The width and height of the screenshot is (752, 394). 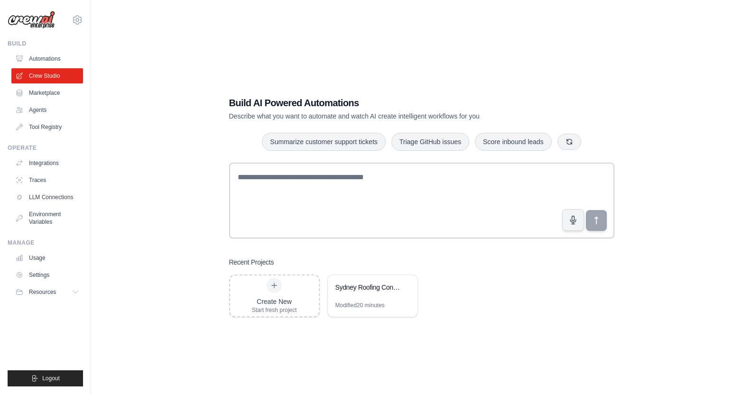 I want to click on a: Environment Variables, so click(x=47, y=218).